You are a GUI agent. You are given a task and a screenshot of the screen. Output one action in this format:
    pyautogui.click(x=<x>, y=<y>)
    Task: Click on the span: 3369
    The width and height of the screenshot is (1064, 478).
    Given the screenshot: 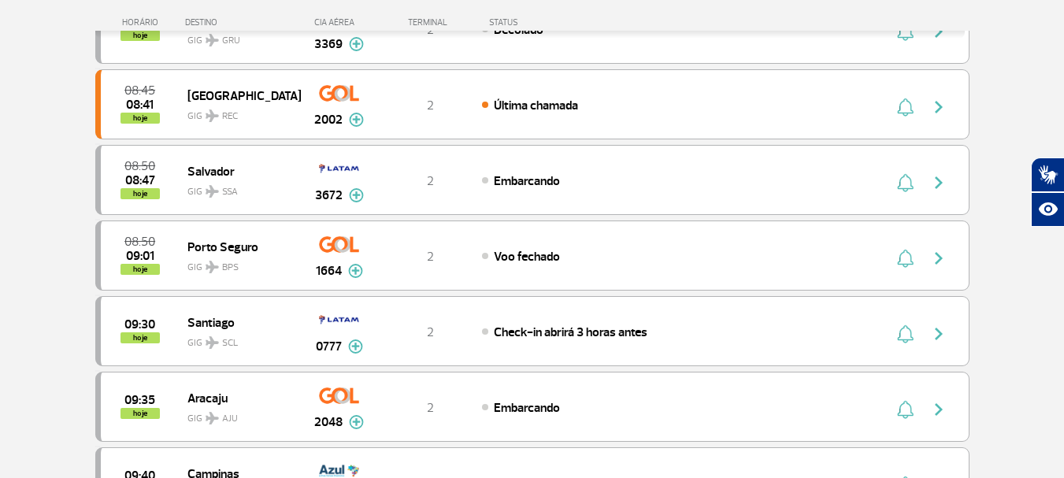 What is the action you would take?
    pyautogui.click(x=328, y=44)
    